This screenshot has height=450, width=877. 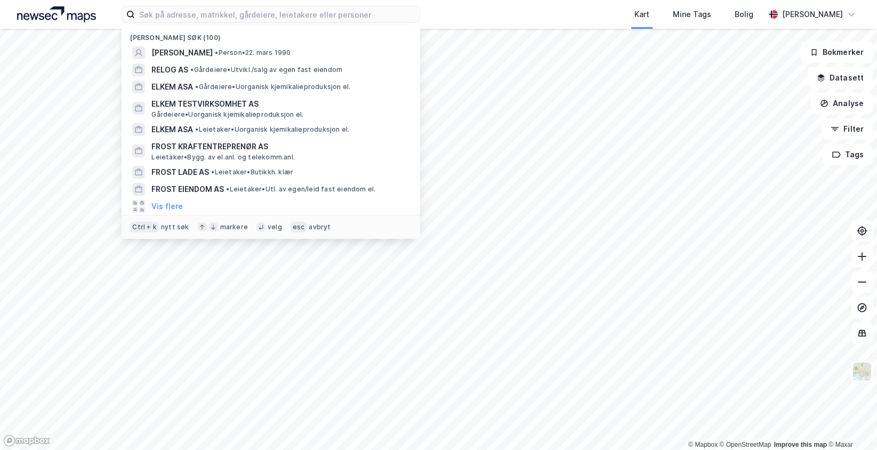 I want to click on span: Leietaker • Utl. av egen/leid fast eiendom el., so click(x=301, y=189).